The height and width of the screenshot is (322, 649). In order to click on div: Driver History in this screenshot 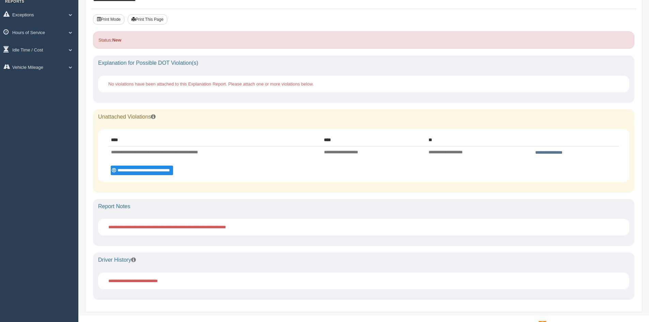, I will do `click(364, 260)`.